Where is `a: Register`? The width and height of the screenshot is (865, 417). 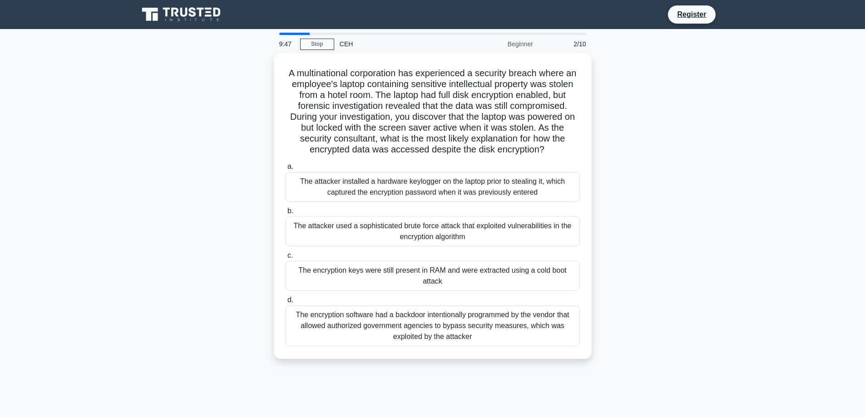 a: Register is located at coordinates (691, 14).